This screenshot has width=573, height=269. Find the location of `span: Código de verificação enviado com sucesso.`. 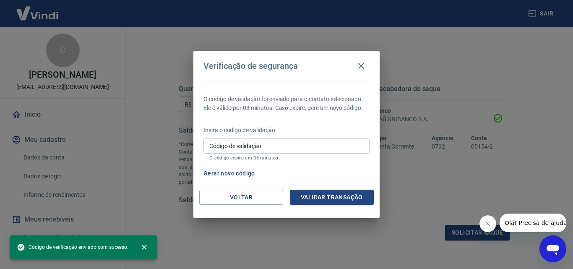

span: Código de verificação enviado com sucesso. is located at coordinates (73, 247).